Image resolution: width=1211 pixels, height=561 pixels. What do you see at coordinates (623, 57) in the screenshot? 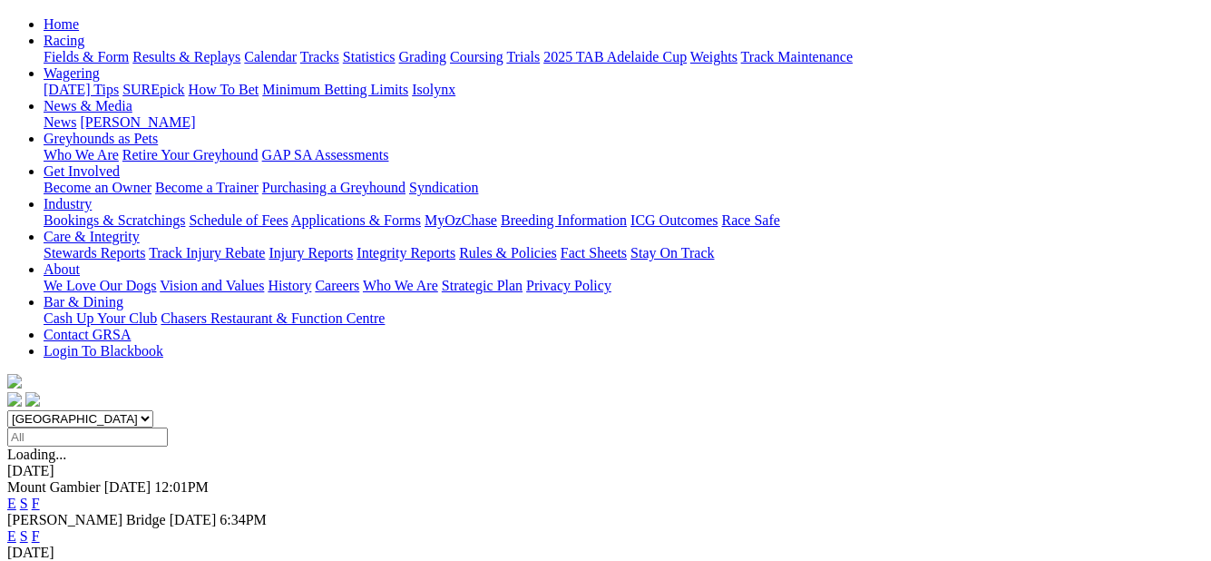
I see `div: Racing` at bounding box center [623, 57].